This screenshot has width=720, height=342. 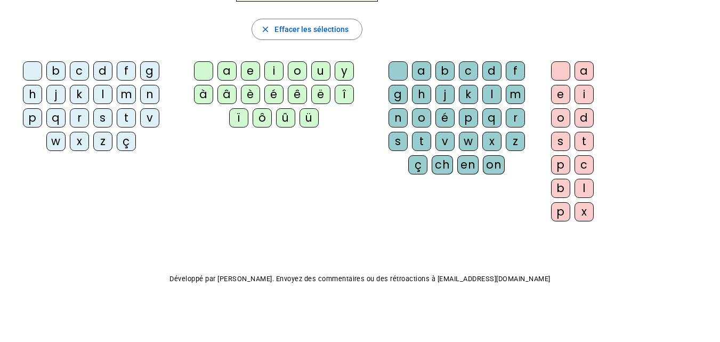 I want to click on div: è, so click(x=251, y=94).